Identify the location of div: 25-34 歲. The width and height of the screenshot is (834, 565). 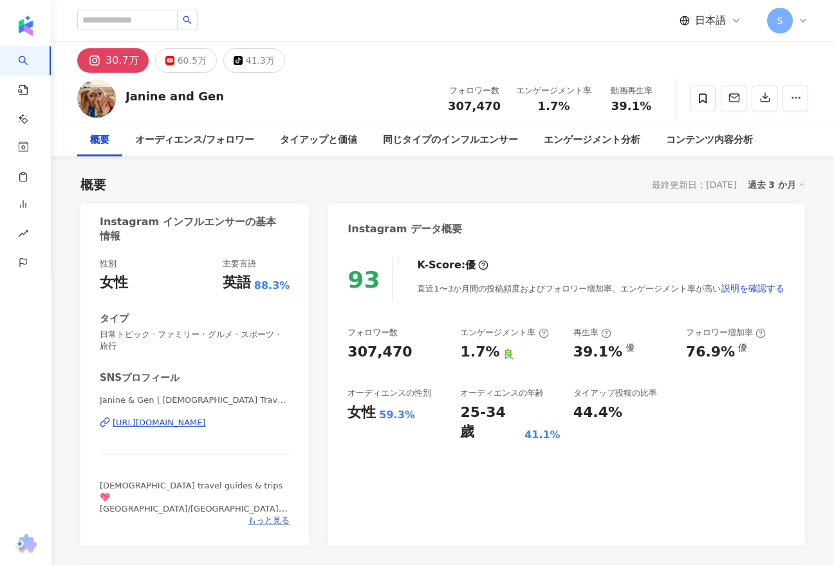
(491, 423).